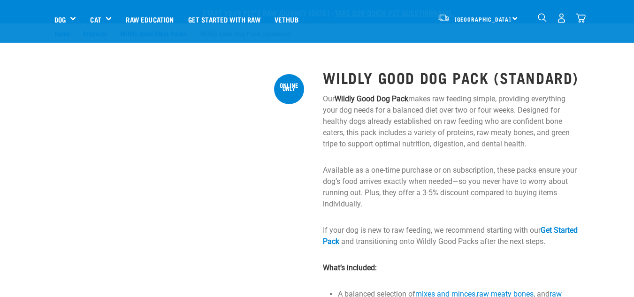 Image resolution: width=634 pixels, height=297 pixels. I want to click on a: Vethub, so click(286, 19).